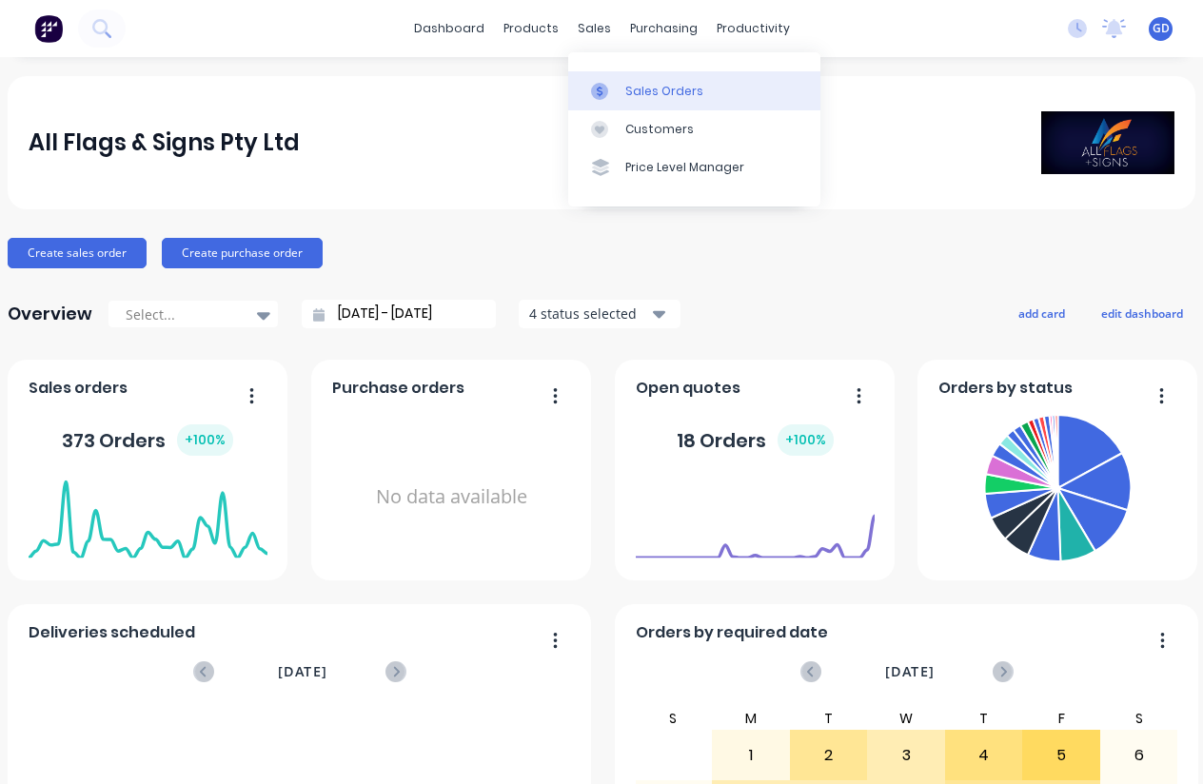  What do you see at coordinates (1005, 388) in the screenshot?
I see `span: Orders by status` at bounding box center [1005, 388].